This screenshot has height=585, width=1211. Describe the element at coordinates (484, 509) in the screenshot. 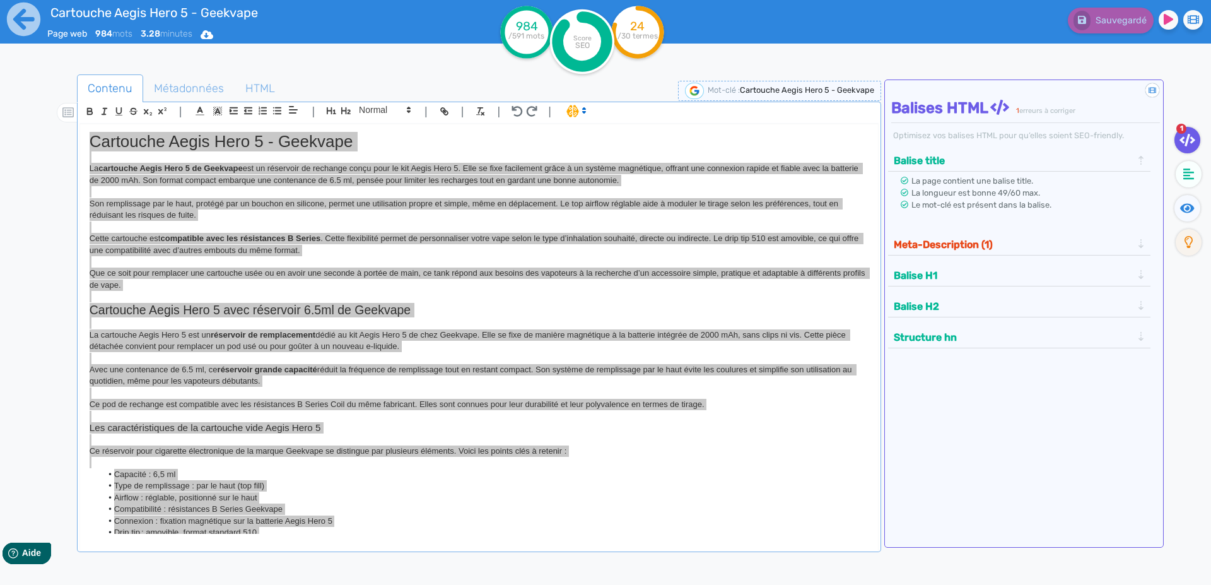

I see `li: Compatibilité : résistances B Series Geekvape` at that location.